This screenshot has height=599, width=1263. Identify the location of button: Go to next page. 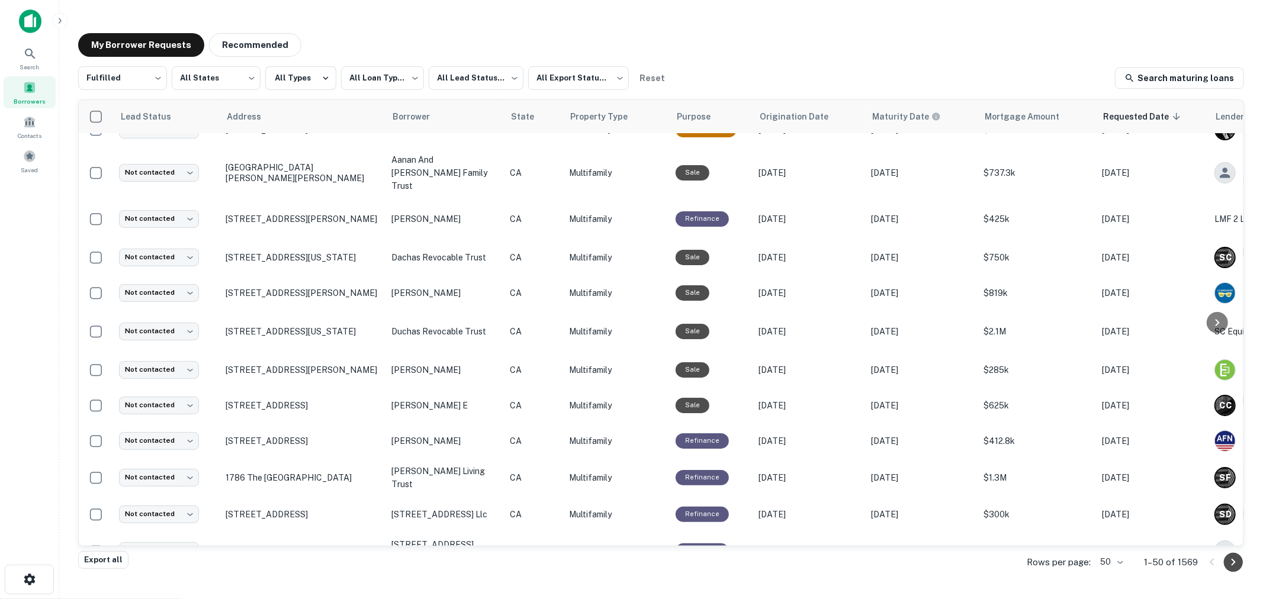
(1234, 563).